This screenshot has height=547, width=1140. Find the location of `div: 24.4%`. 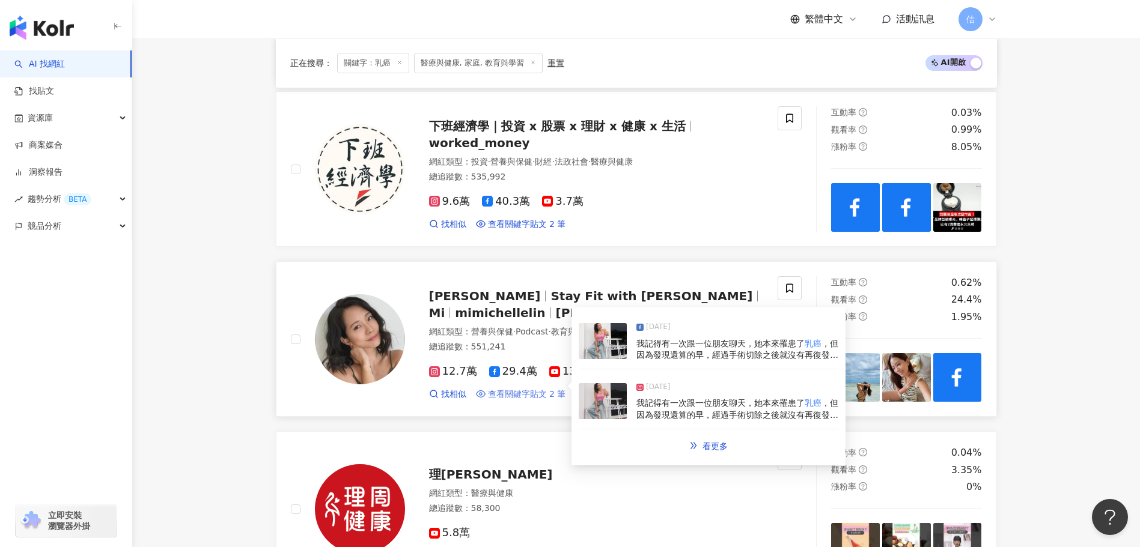

div: 24.4% is located at coordinates (966, 300).